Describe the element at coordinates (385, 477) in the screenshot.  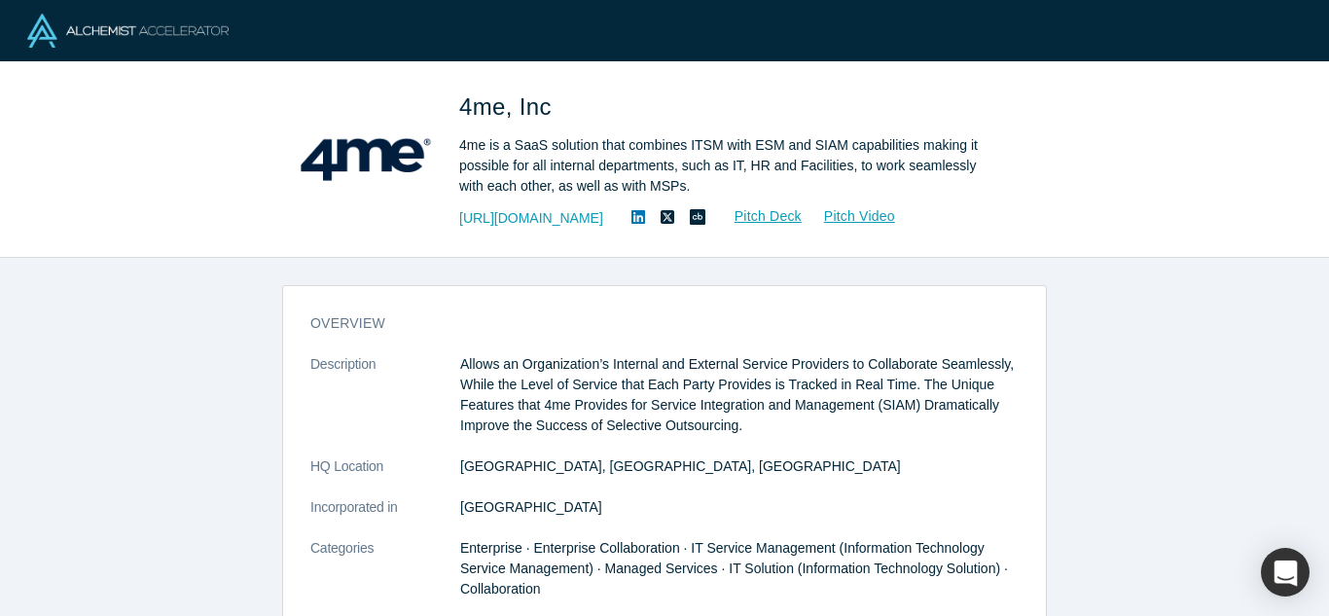
I see `dt: HQ Location` at that location.